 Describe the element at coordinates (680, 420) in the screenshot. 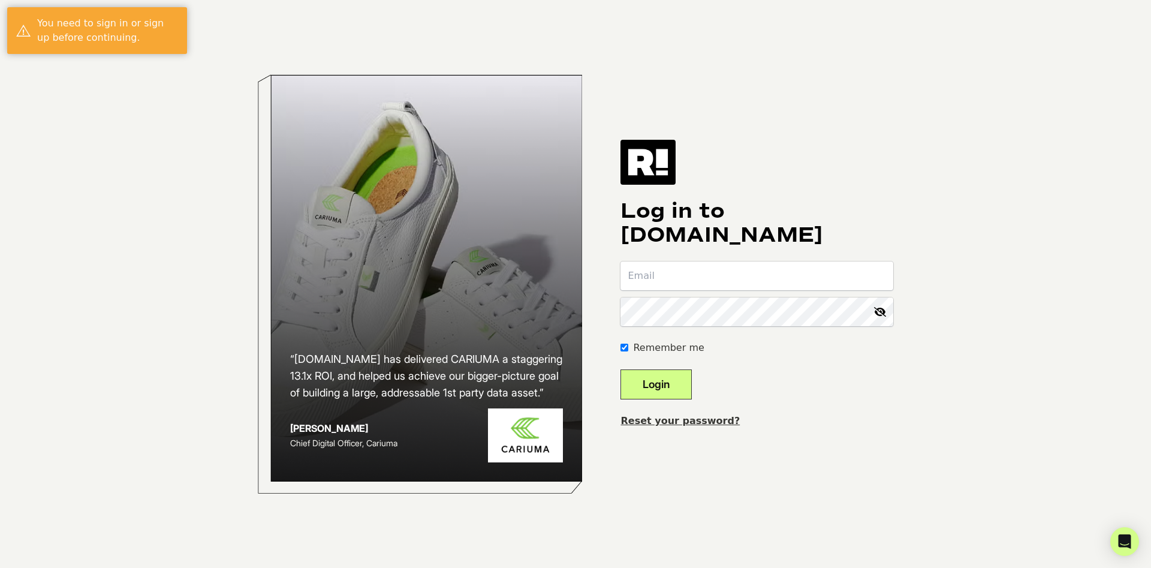

I see `a: Reset your password?` at that location.